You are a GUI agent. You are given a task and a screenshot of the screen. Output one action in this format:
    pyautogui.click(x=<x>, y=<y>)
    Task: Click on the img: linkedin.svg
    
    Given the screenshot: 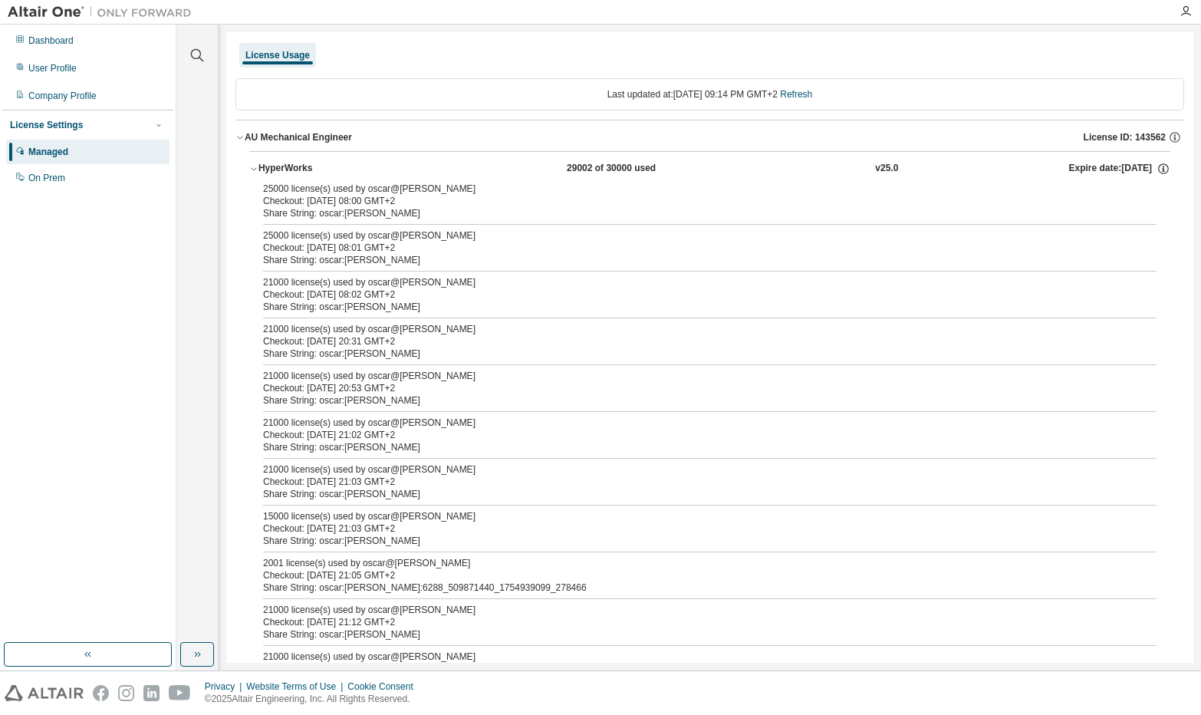 What is the action you would take?
    pyautogui.click(x=151, y=693)
    